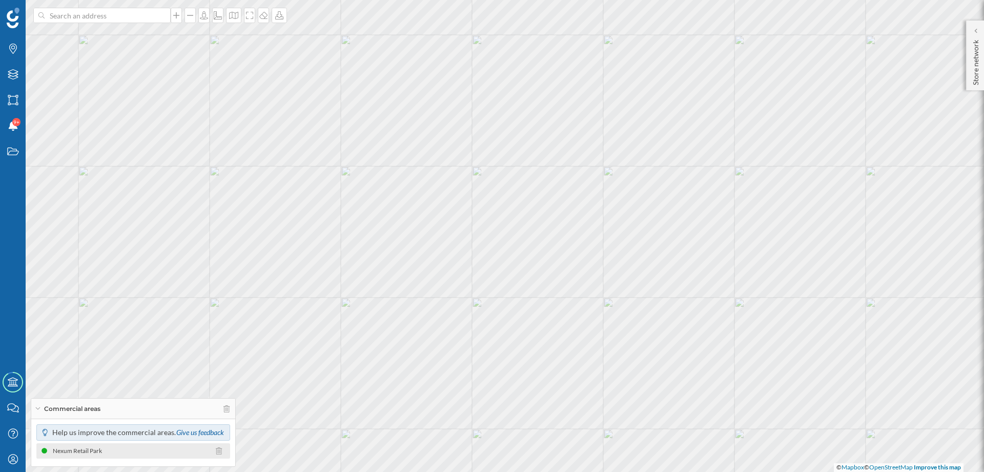 This screenshot has width=984, height=472. I want to click on span: 9+, so click(16, 122).